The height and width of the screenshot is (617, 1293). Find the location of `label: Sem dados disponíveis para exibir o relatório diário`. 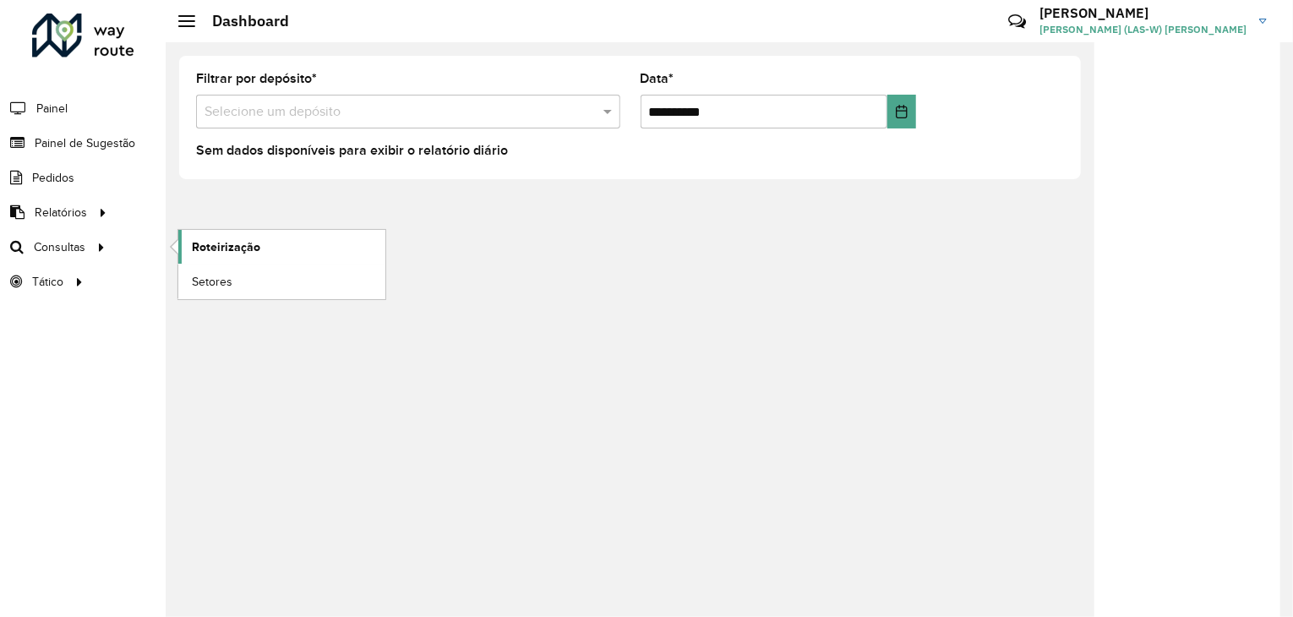

label: Sem dados disponíveis para exibir o relatório diário is located at coordinates (352, 150).